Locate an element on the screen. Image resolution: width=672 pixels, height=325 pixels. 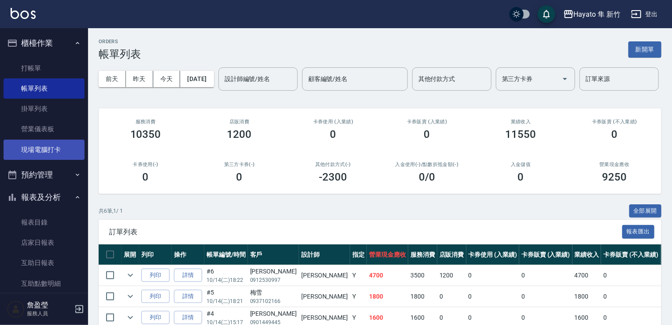
h3: 服務消費 is located at coordinates (145, 122).